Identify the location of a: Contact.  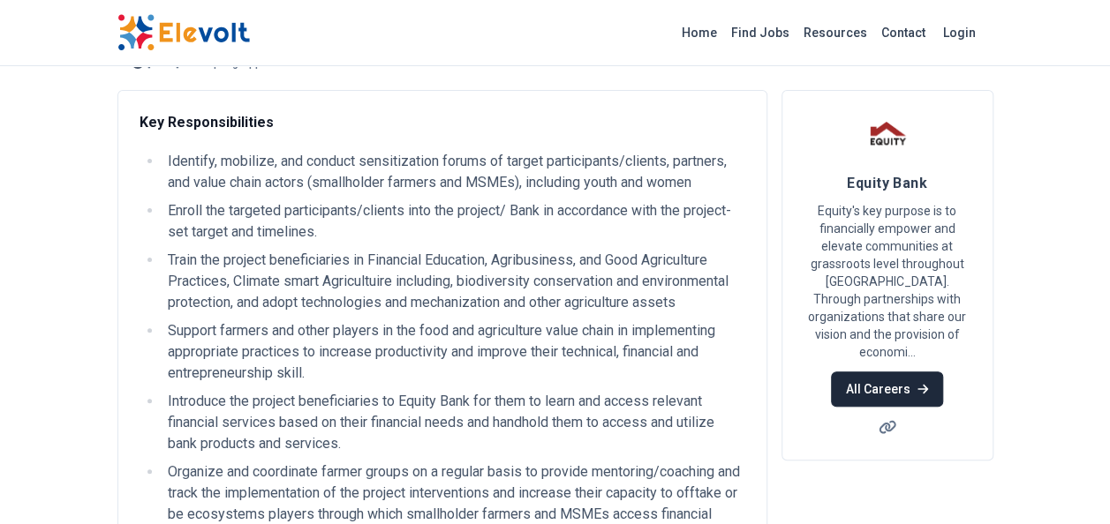
(903, 33).